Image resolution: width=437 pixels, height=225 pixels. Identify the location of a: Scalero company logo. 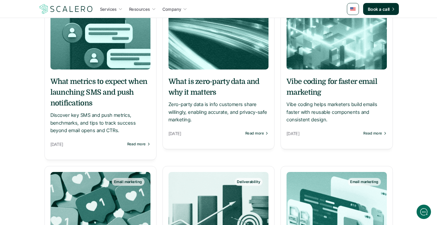
(66, 9).